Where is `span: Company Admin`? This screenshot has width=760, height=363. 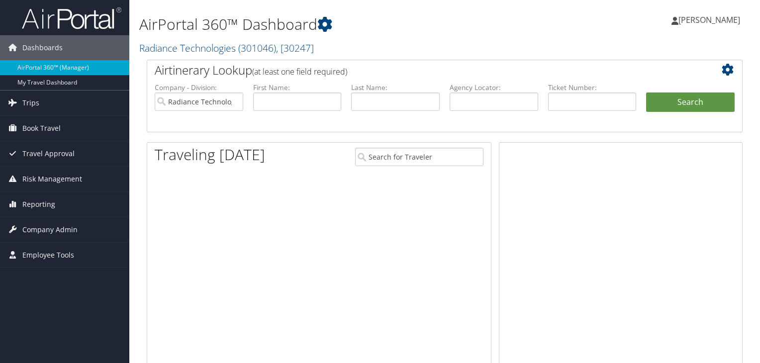 span: Company Admin is located at coordinates (50, 230).